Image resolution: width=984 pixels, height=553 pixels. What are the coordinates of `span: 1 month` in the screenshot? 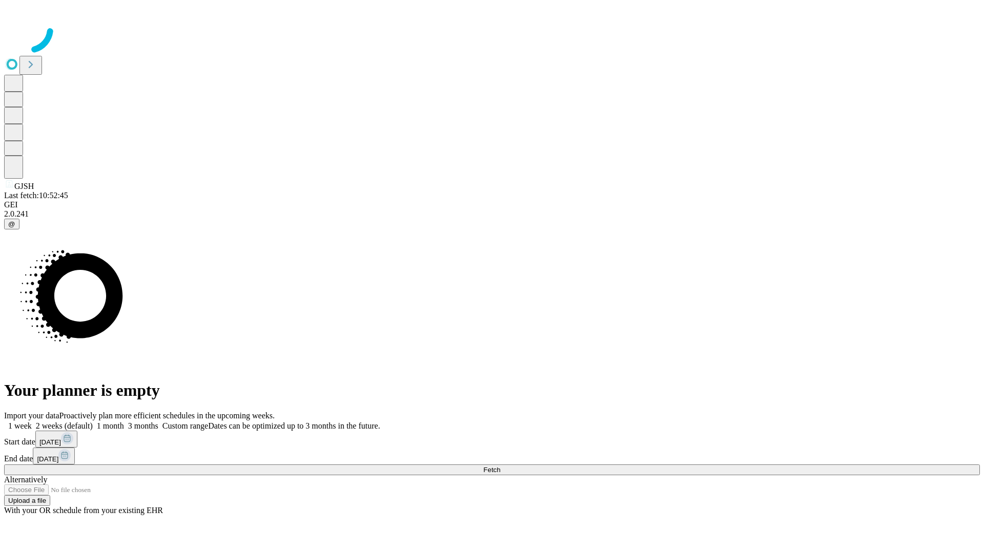 It's located at (110, 426).